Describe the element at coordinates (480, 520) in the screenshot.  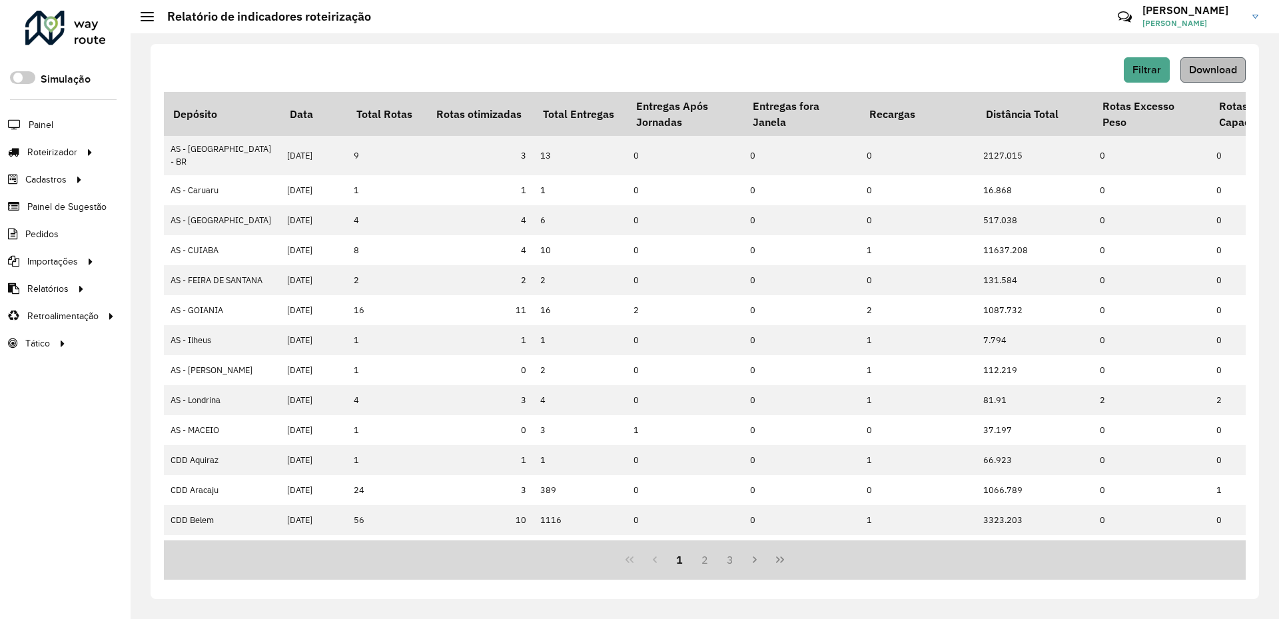
I see `td: 10` at that location.